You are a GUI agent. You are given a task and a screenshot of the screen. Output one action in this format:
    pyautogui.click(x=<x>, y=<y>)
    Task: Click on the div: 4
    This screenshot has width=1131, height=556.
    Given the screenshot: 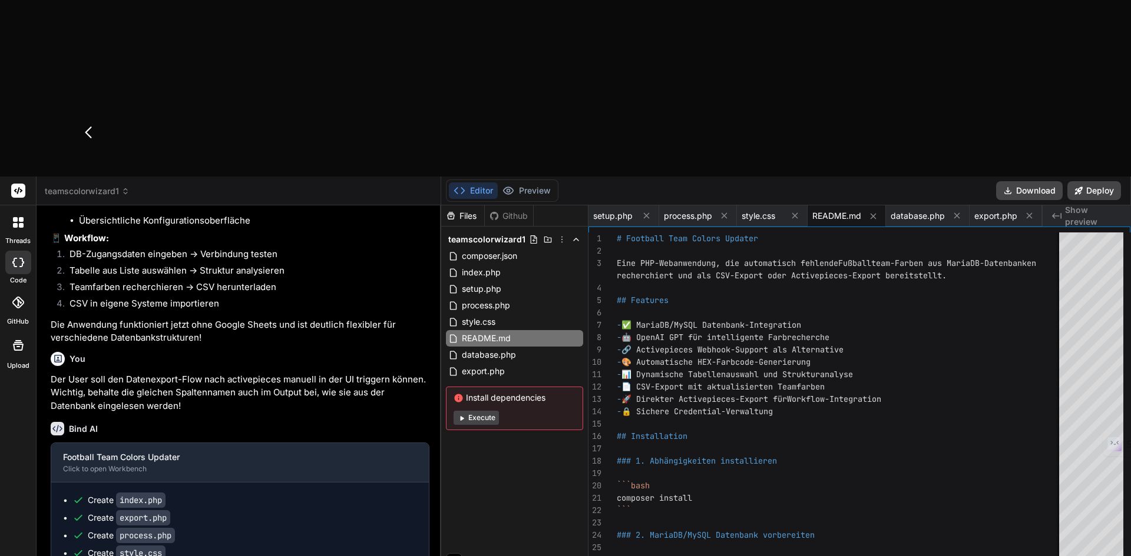 What is the action you would take?
    pyautogui.click(x=595, y=288)
    